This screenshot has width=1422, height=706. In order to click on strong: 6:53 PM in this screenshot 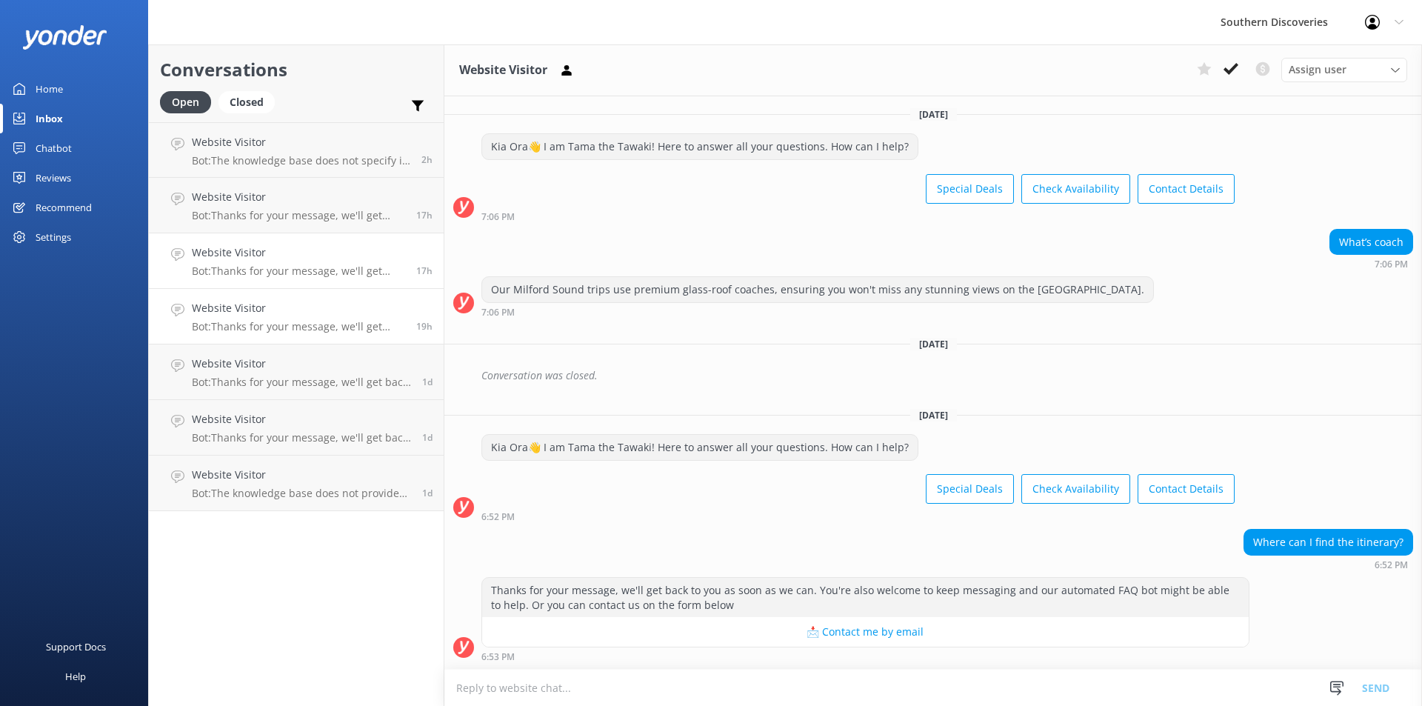, I will do `click(498, 657)`.